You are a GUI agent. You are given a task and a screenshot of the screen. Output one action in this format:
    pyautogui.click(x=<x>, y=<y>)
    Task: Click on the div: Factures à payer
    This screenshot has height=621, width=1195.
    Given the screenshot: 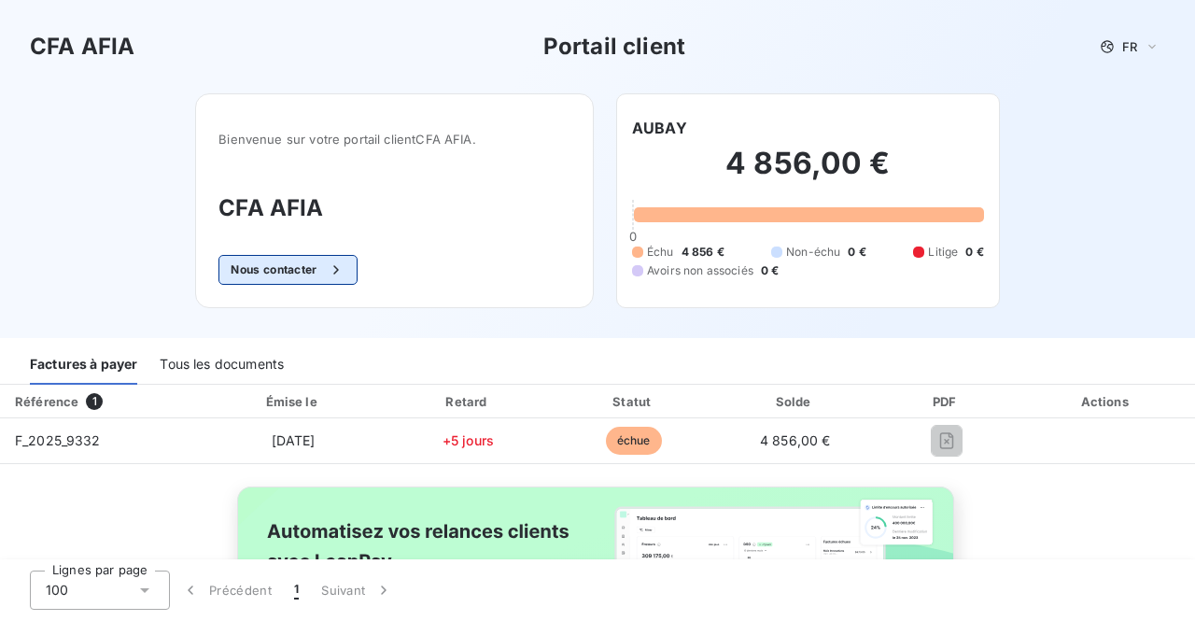 What is the action you would take?
    pyautogui.click(x=83, y=365)
    